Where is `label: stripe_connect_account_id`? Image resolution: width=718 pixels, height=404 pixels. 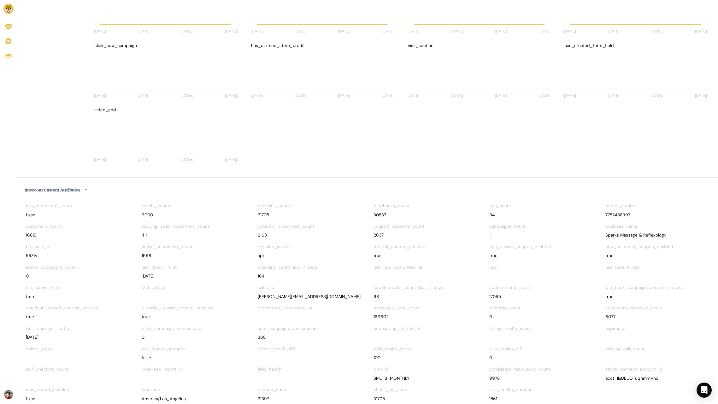 label: stripe_connect_account_id is located at coordinates (634, 370).